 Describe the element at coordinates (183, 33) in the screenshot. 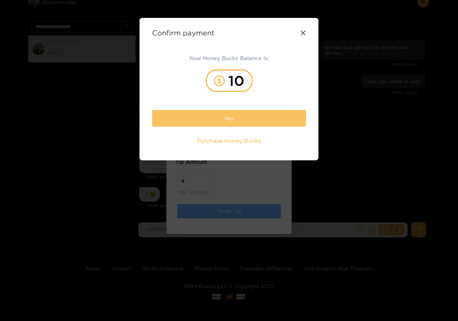

I see `strong: Confirm payment` at that location.